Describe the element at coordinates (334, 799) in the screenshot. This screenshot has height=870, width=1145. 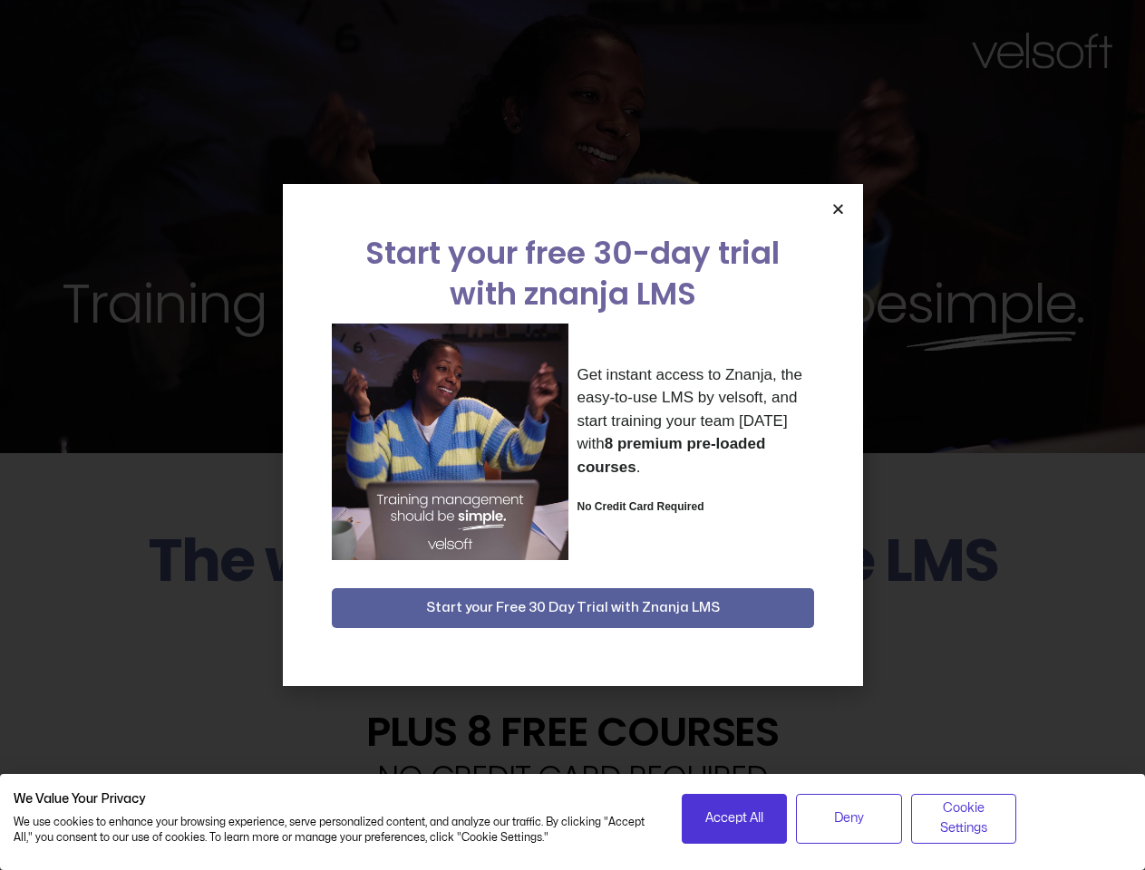
I see `h2: We Value Your Privacy` at that location.